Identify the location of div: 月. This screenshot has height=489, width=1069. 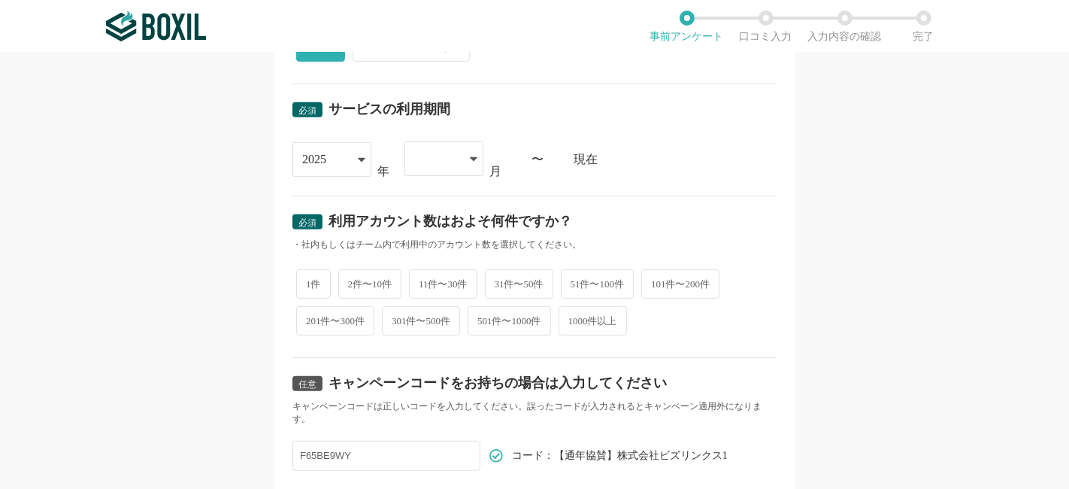
(495, 171).